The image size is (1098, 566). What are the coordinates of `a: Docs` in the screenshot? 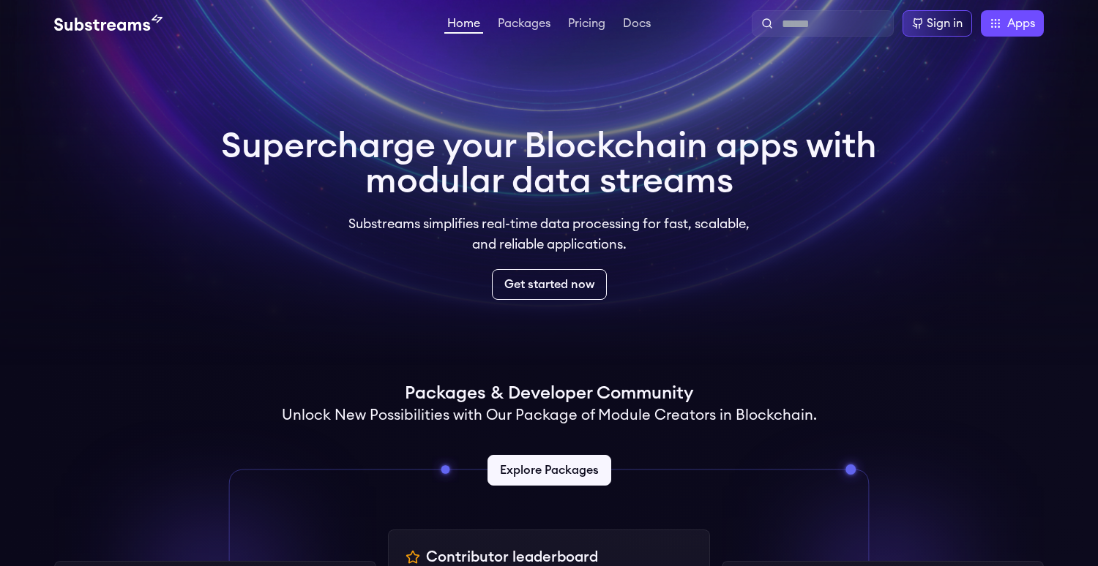 It's located at (637, 25).